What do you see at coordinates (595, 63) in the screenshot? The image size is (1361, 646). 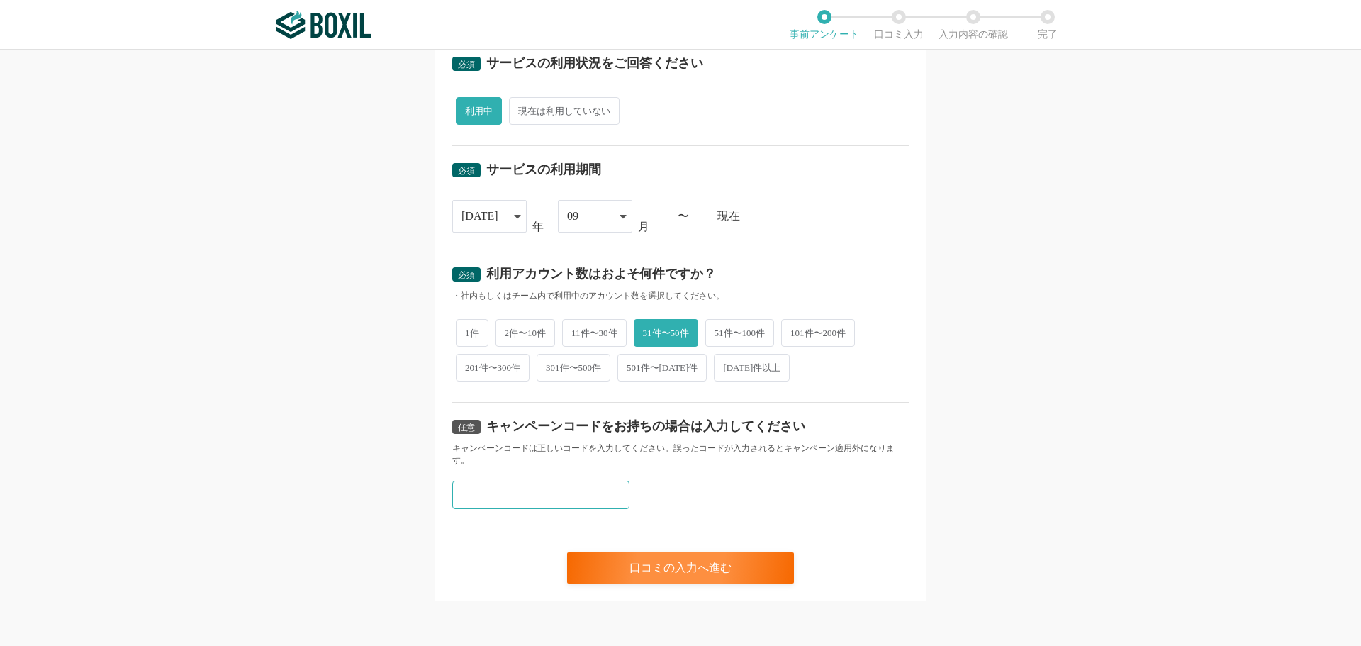 I see `div: サービスの利用状況をご回答ください` at bounding box center [595, 63].